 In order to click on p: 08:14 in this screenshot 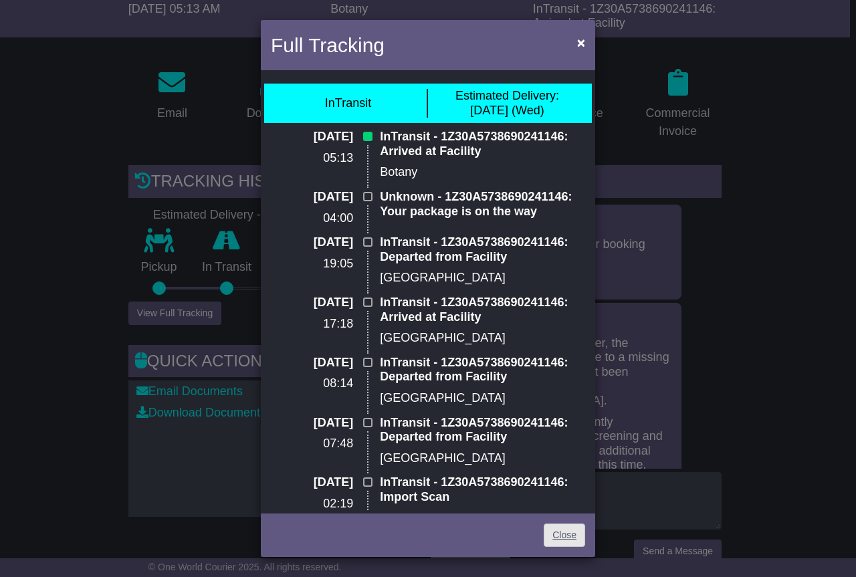, I will do `click(311, 384)`.